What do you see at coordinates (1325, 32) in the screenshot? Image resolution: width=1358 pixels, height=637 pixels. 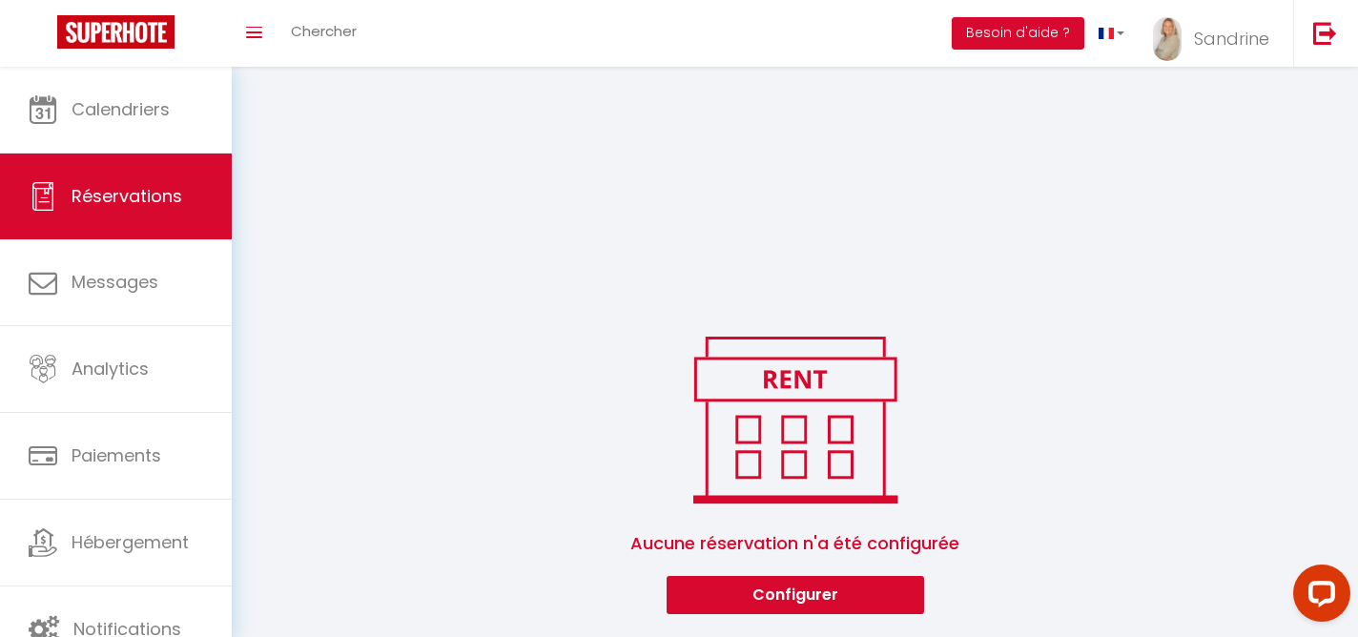 I see `img: logout` at bounding box center [1325, 32].